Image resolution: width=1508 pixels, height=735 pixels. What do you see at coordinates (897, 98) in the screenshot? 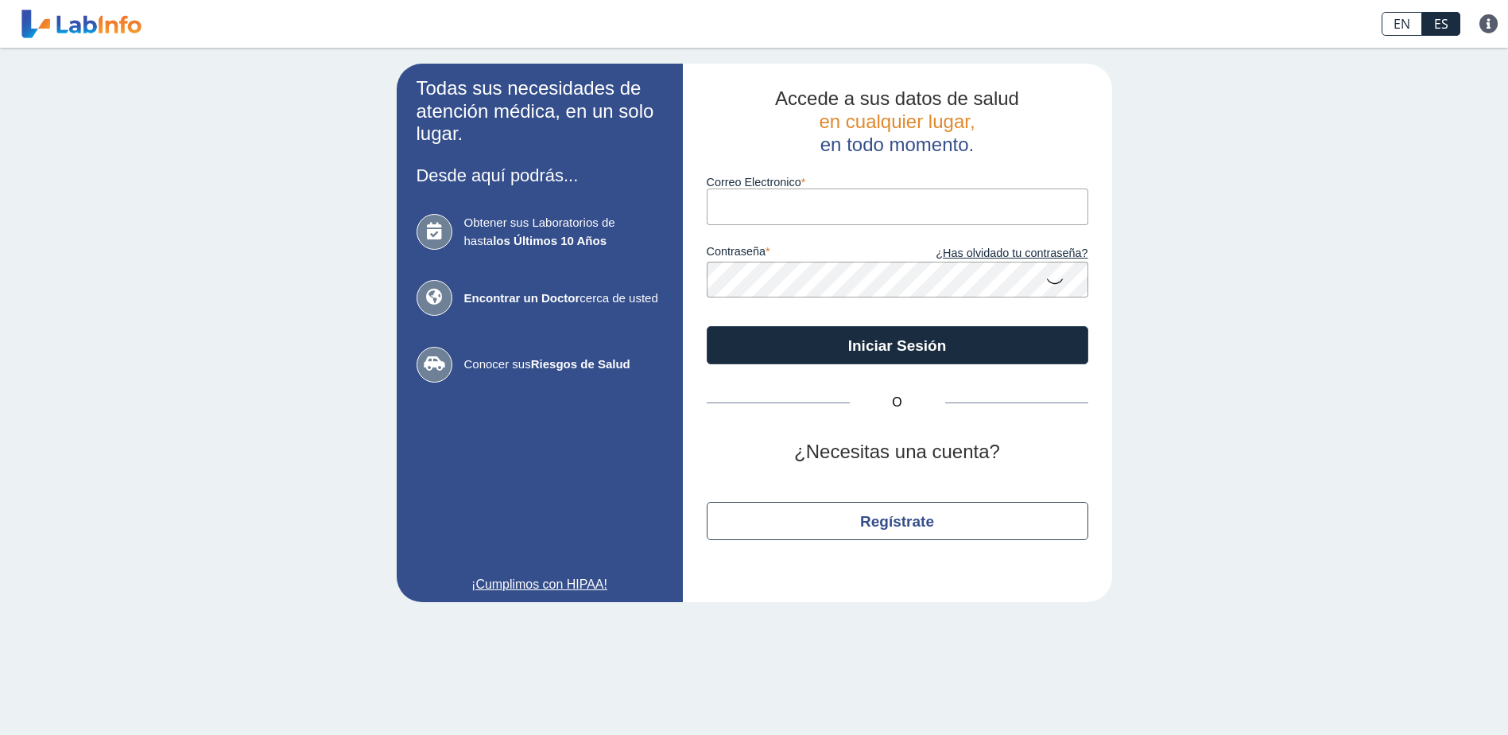
I see `span: Accede a sus datos de salud` at bounding box center [897, 98].